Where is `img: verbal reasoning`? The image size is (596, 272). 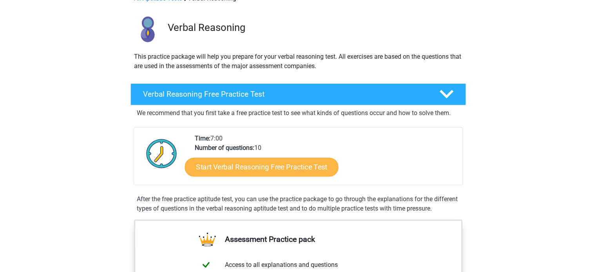 img: verbal reasoning is located at coordinates (147, 29).